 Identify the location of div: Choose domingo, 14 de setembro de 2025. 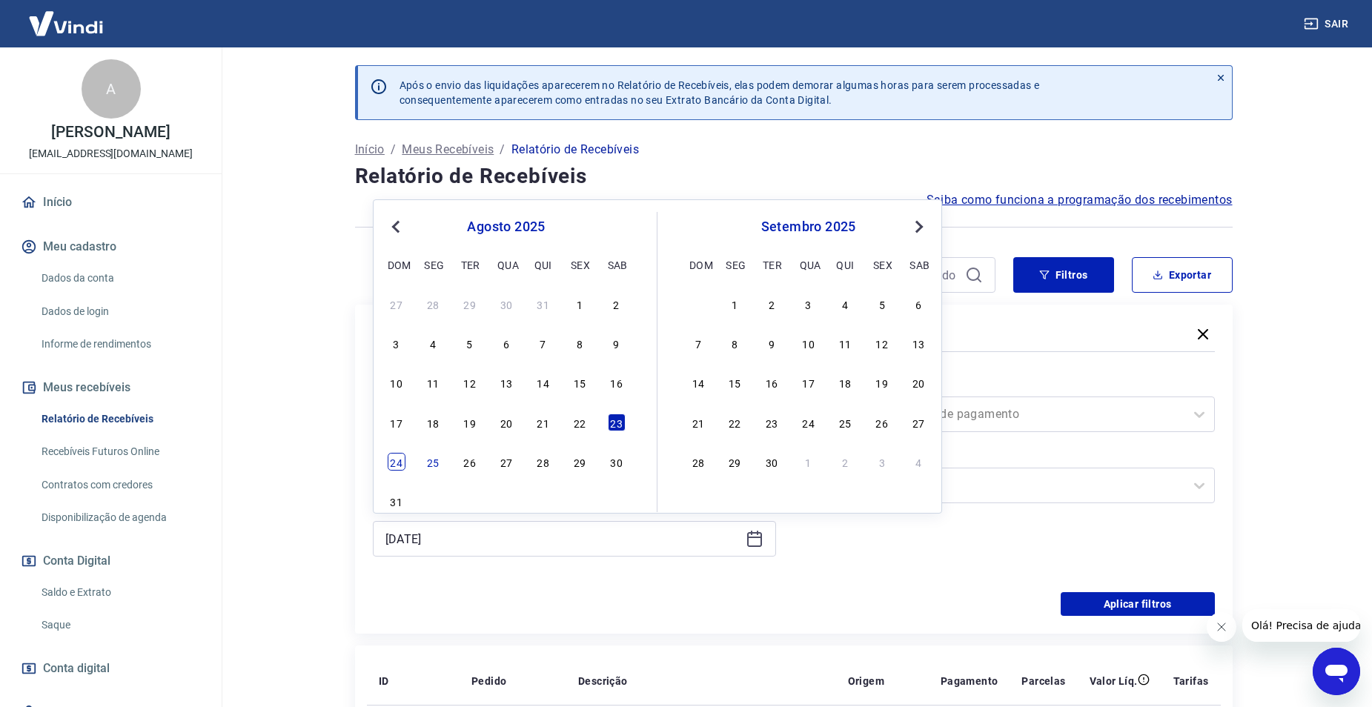
(698, 382).